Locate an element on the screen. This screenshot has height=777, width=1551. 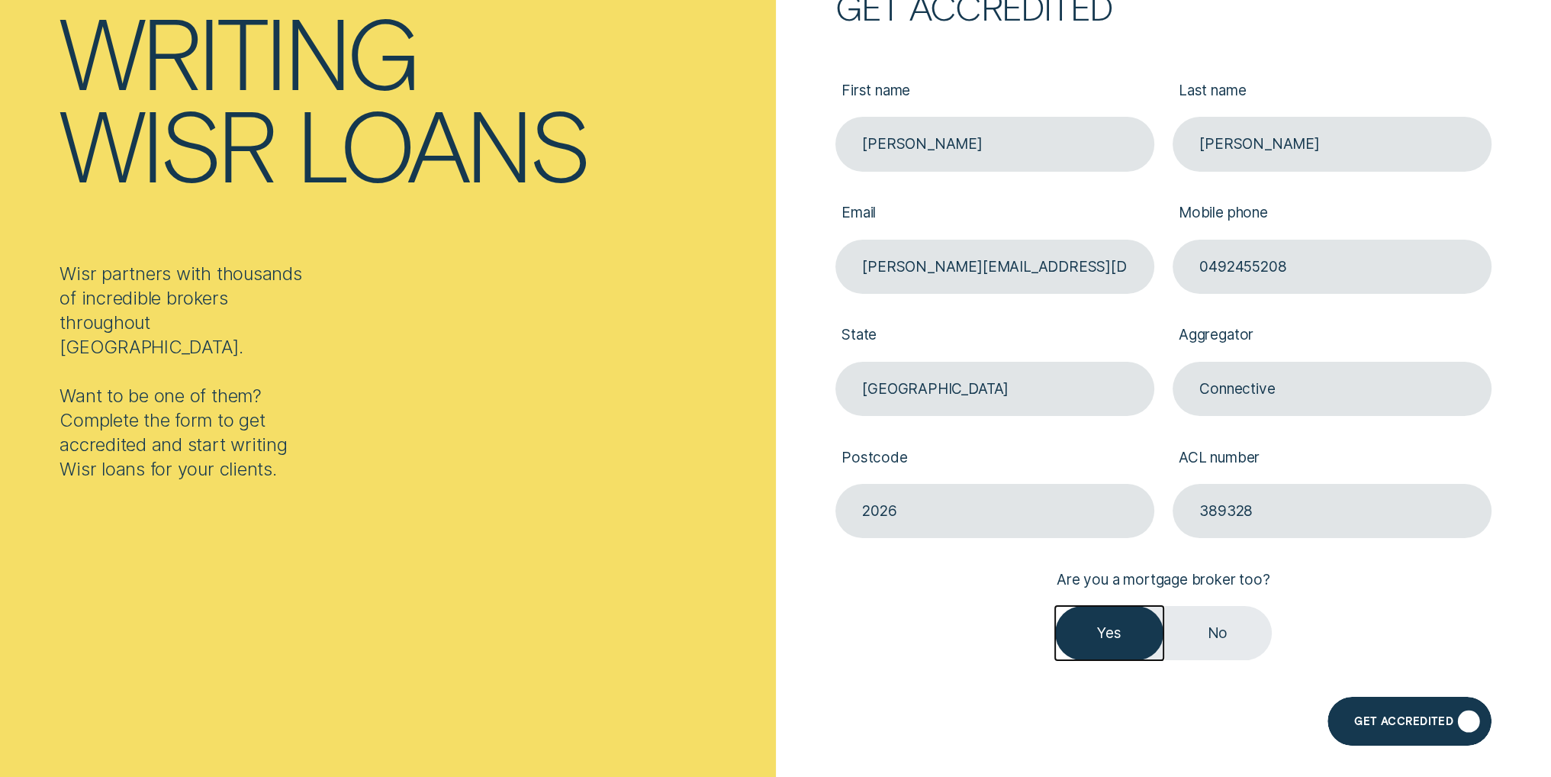
label: ACL number is located at coordinates (1332, 459).